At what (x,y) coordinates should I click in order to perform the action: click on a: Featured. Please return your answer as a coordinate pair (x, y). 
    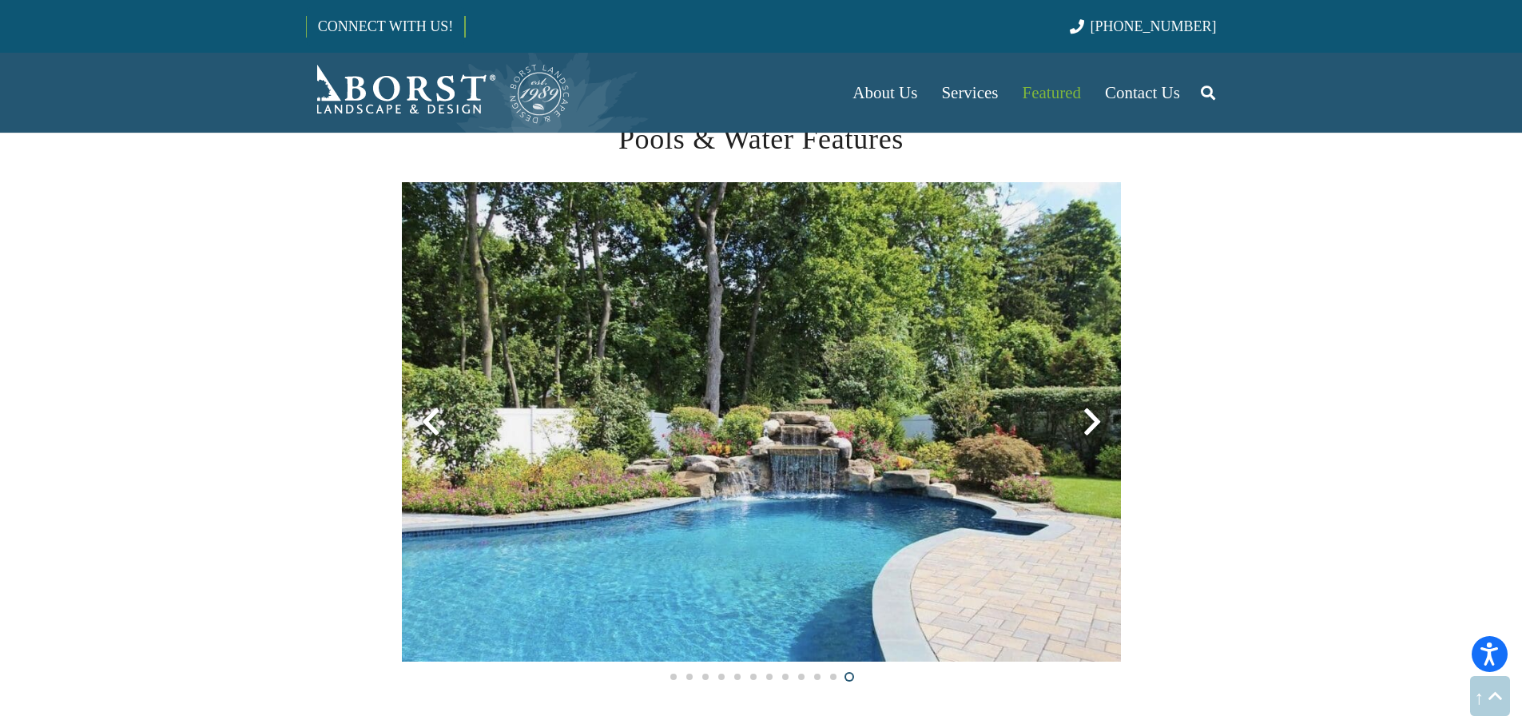
    Looking at the image, I should click on (1052, 93).